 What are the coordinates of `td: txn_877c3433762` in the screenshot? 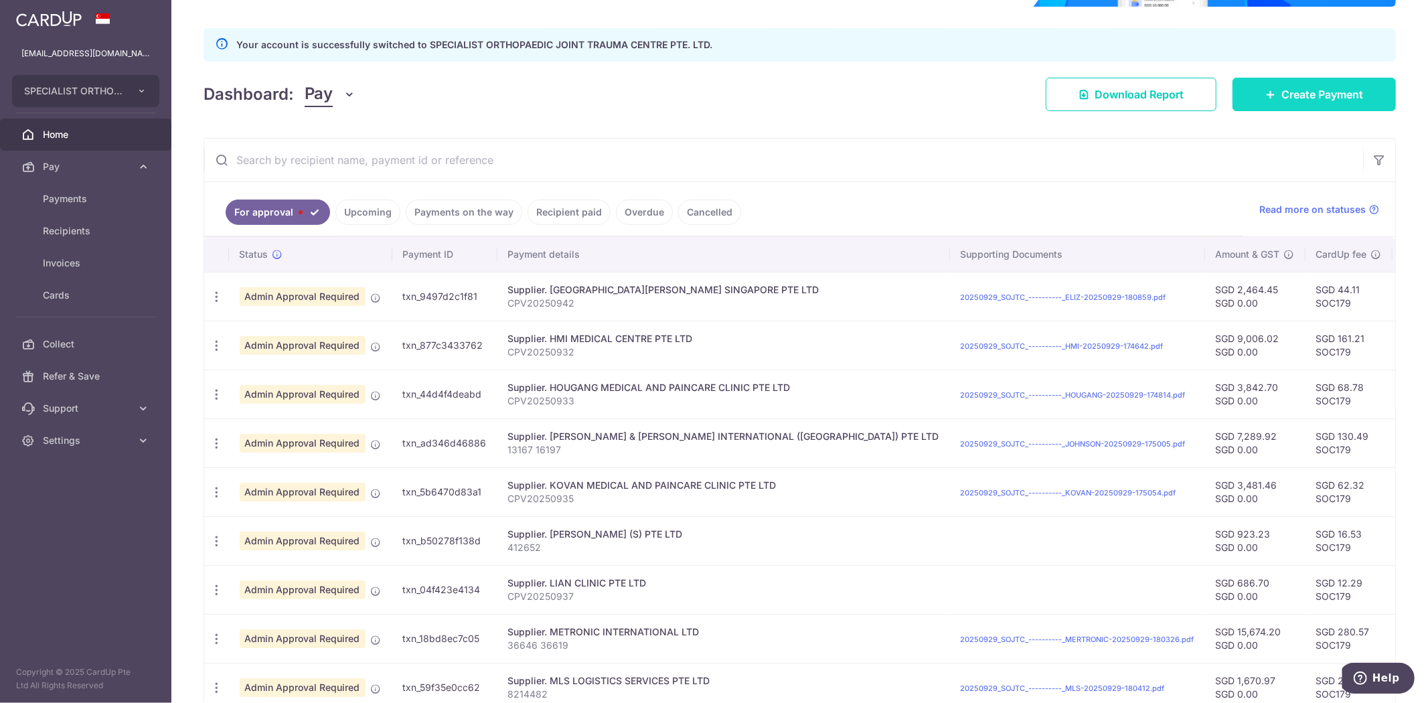 It's located at (444, 345).